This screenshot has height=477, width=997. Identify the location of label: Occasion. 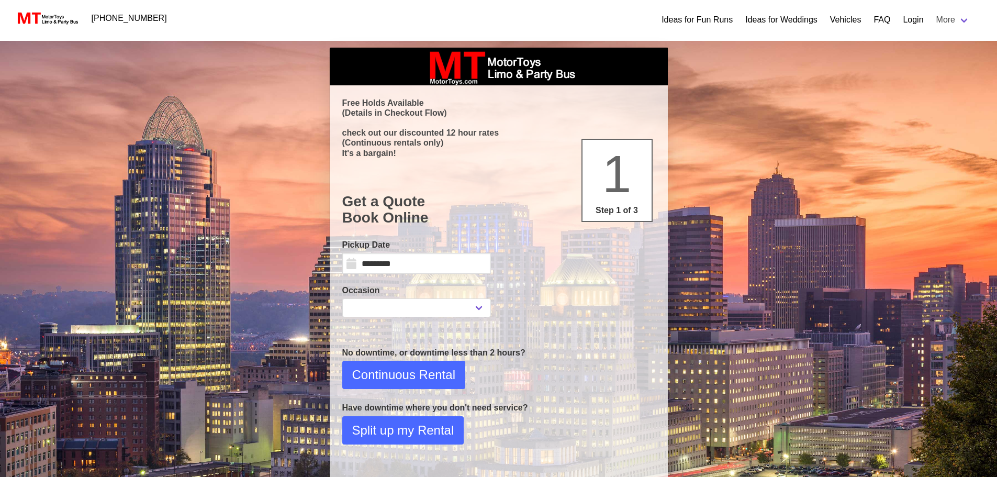
(417, 290).